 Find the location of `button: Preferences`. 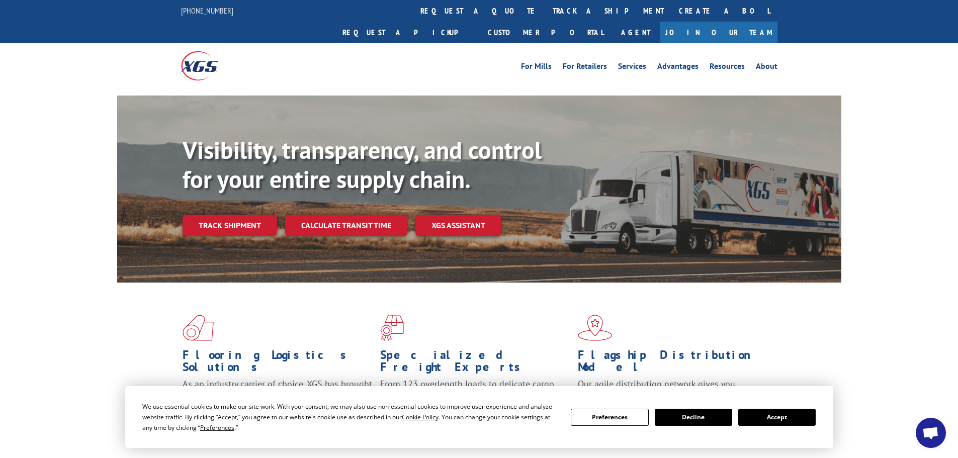

button: Preferences is located at coordinates (610, 417).